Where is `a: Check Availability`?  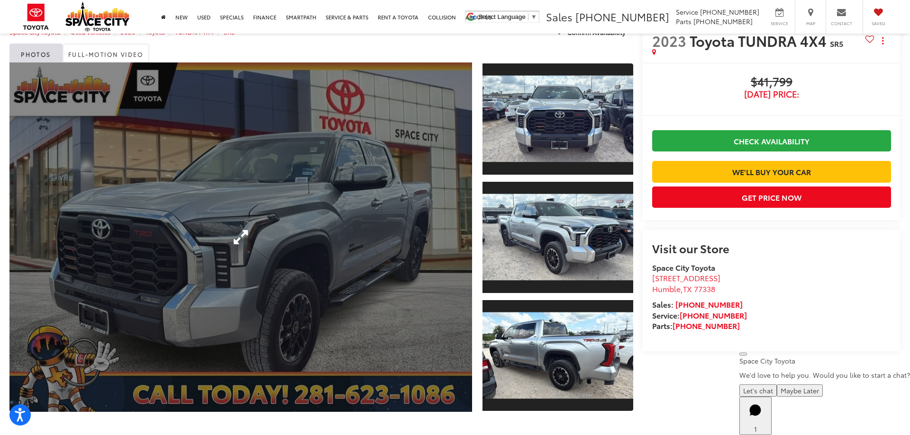 a: Check Availability is located at coordinates (771, 141).